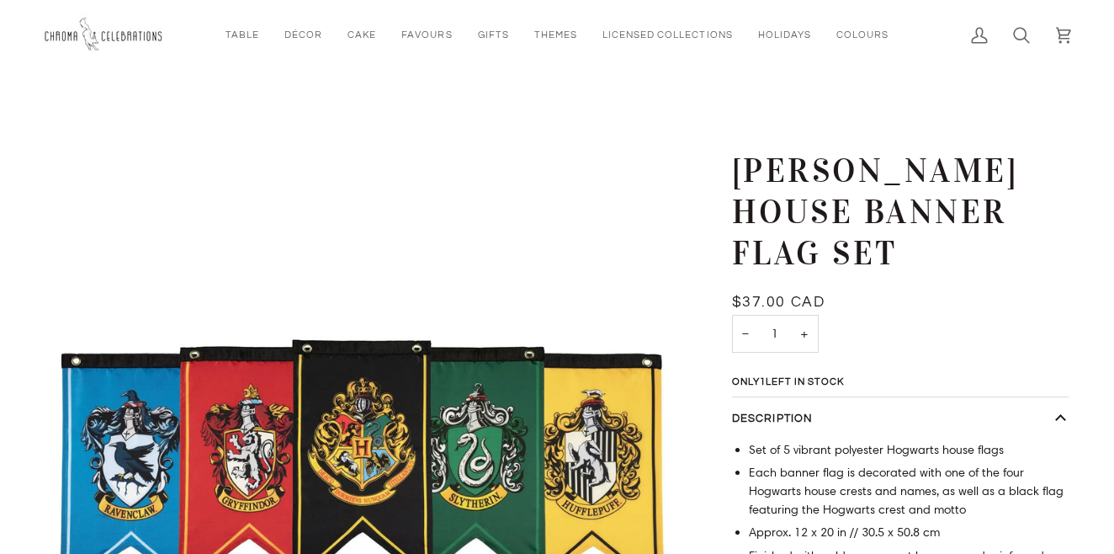 Image resolution: width=1114 pixels, height=554 pixels. What do you see at coordinates (784, 34) in the screenshot?
I see `span: Holidays` at bounding box center [784, 34].